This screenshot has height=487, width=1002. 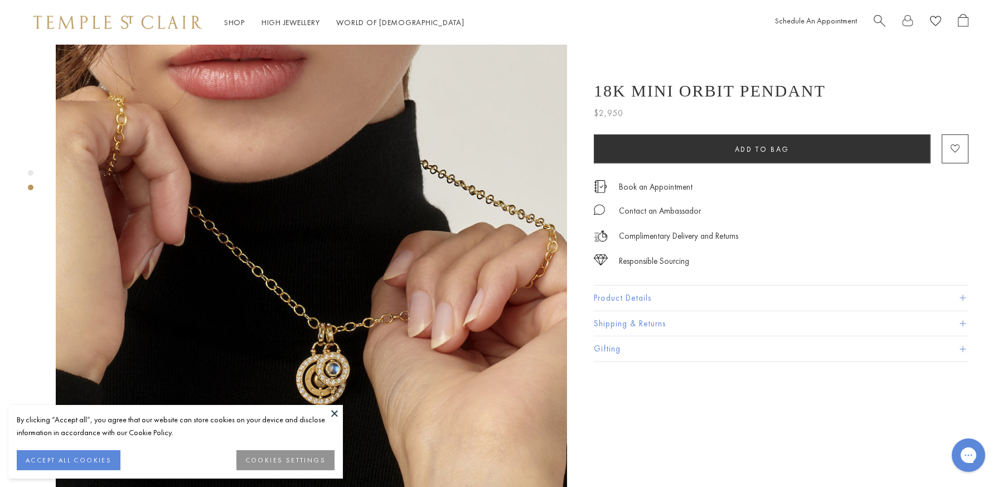 I want to click on p: Complimentary Delivery and Returns, so click(x=678, y=236).